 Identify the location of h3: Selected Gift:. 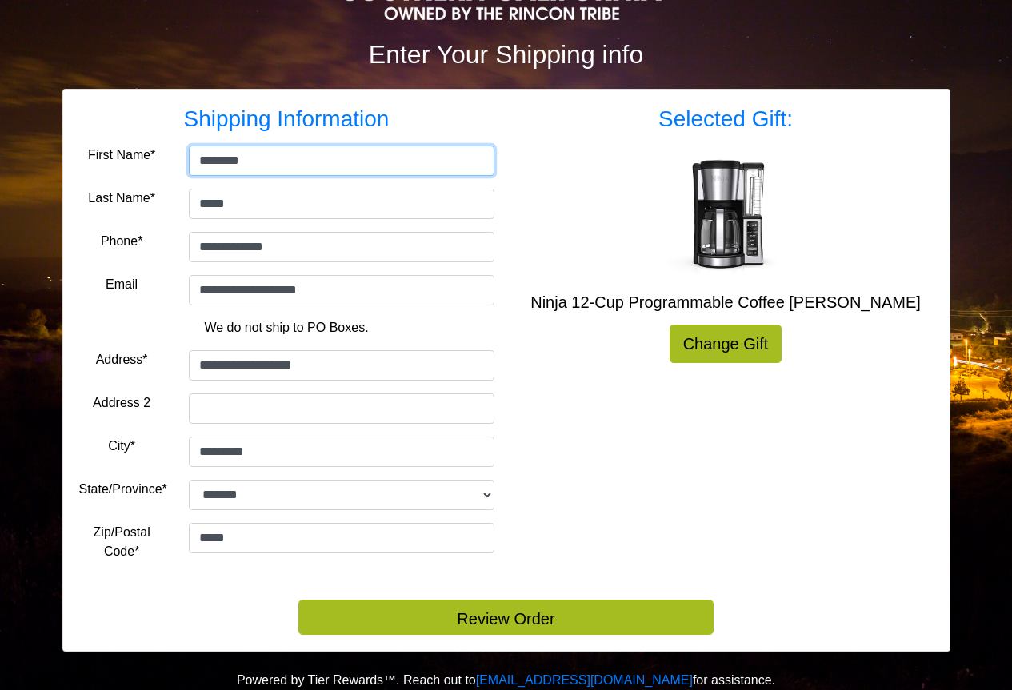
(725, 119).